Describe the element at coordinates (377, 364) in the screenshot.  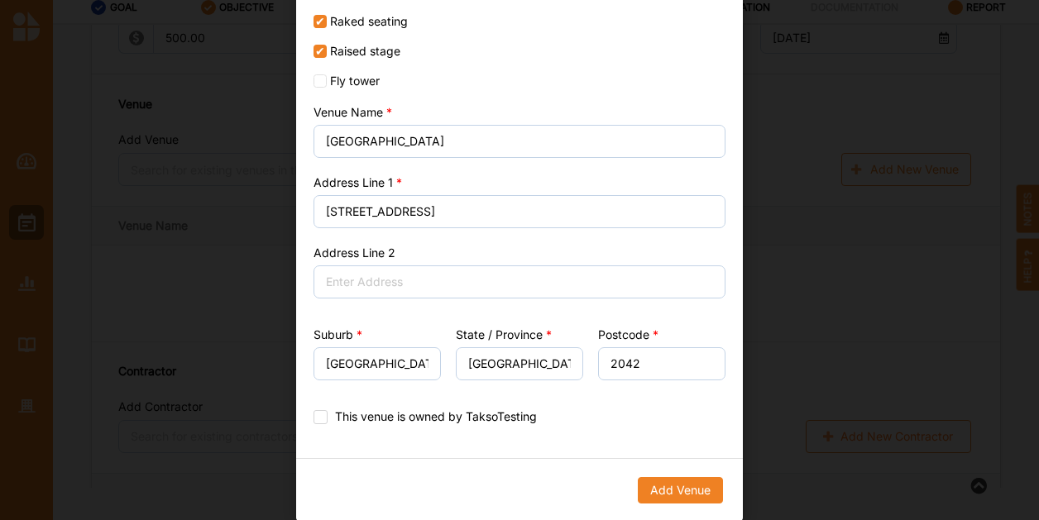
I see `input: Enter Suburb` at that location.